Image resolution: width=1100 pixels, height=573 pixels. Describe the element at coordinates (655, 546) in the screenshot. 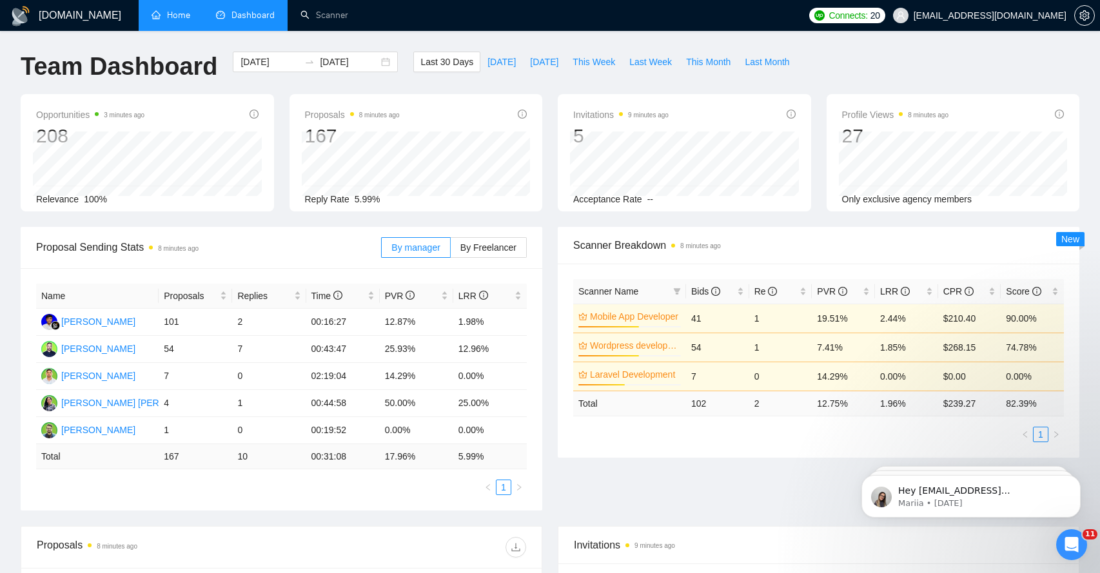

I see `time: 9 minutes ago` at that location.